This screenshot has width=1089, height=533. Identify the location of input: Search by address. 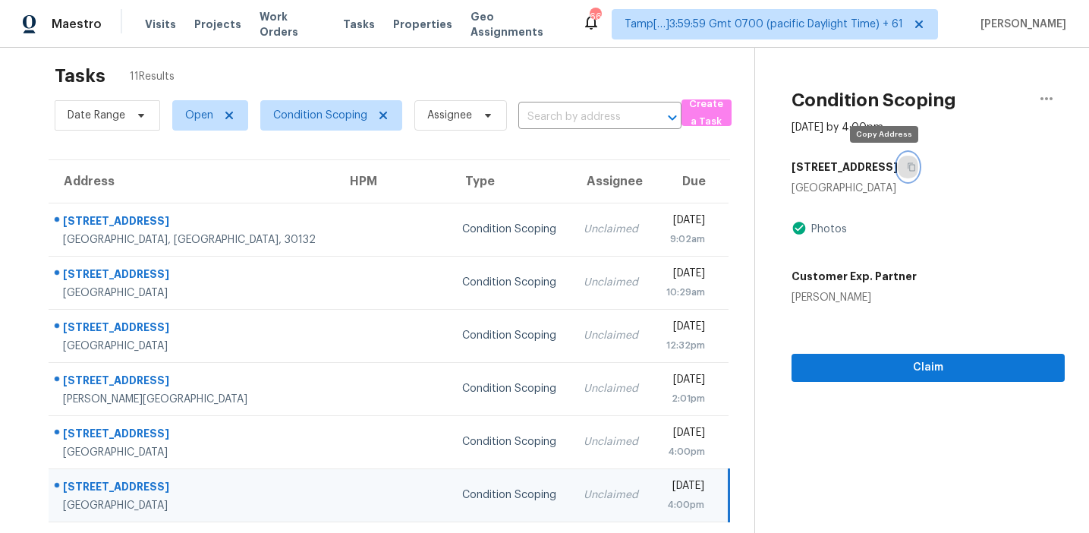
(578, 117).